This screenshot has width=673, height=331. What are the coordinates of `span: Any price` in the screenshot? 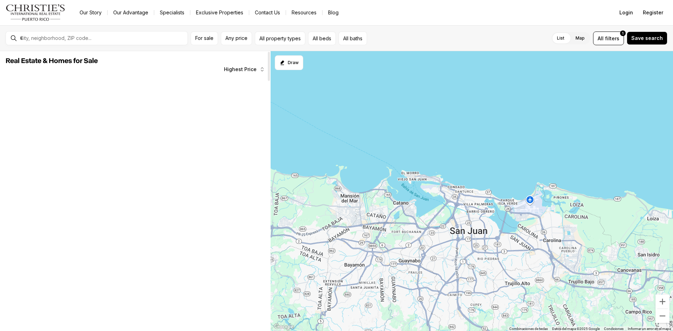 It's located at (236, 38).